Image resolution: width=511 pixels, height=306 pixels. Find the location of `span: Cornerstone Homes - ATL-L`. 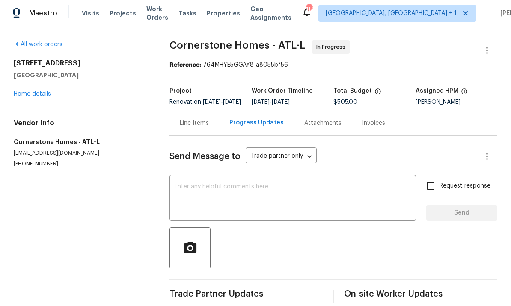

span: Cornerstone Homes - ATL-L is located at coordinates (237, 46).